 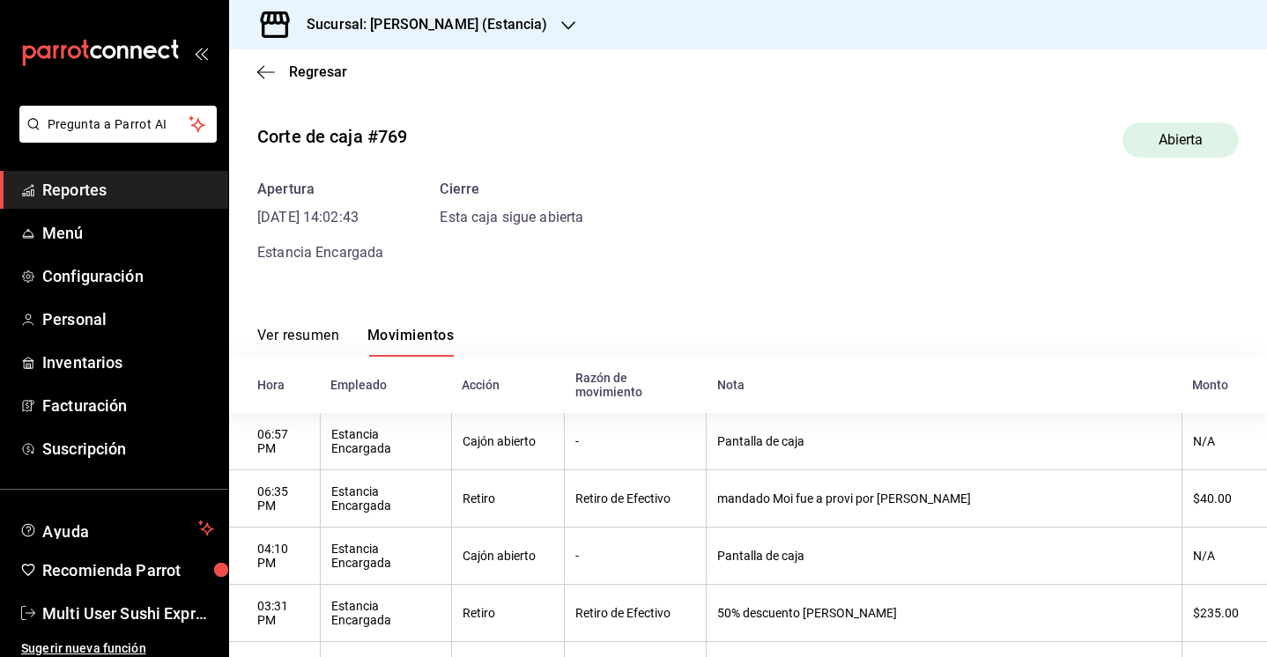 I want to click on button: Pregunta a Parrot AI, so click(x=118, y=124).